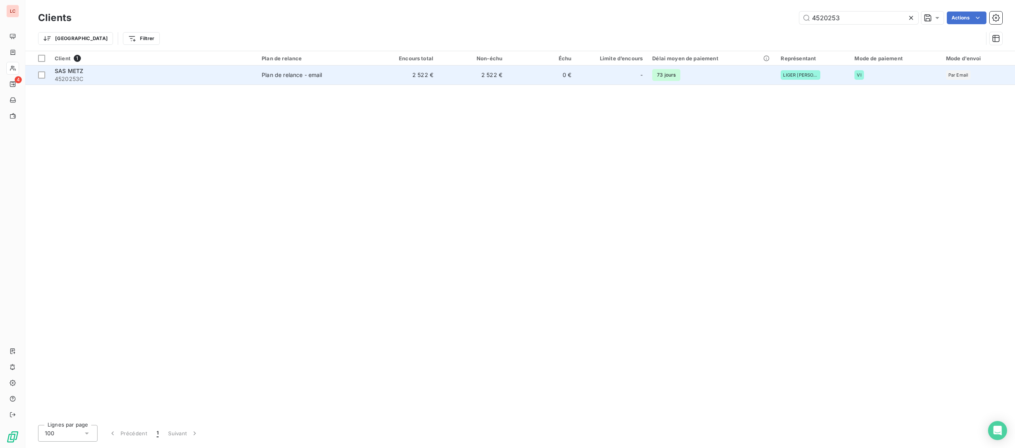  What do you see at coordinates (967, 18) in the screenshot?
I see `button: Actions` at bounding box center [967, 18].